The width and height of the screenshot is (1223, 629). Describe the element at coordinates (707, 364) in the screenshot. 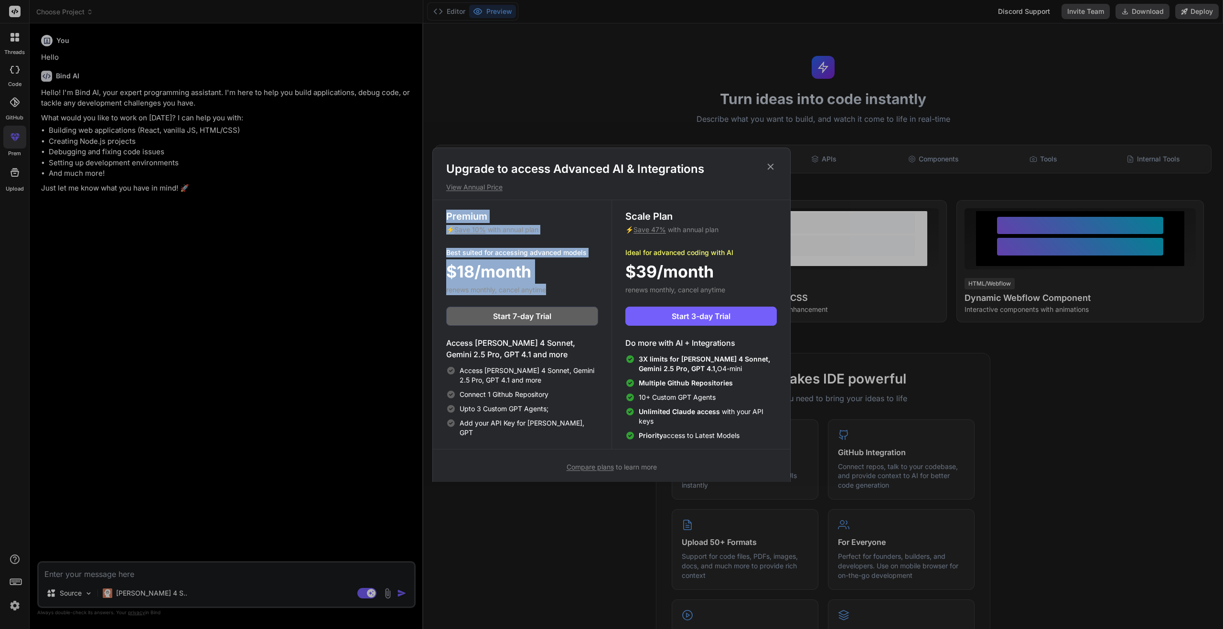

I see `span: O4-mini` at that location.